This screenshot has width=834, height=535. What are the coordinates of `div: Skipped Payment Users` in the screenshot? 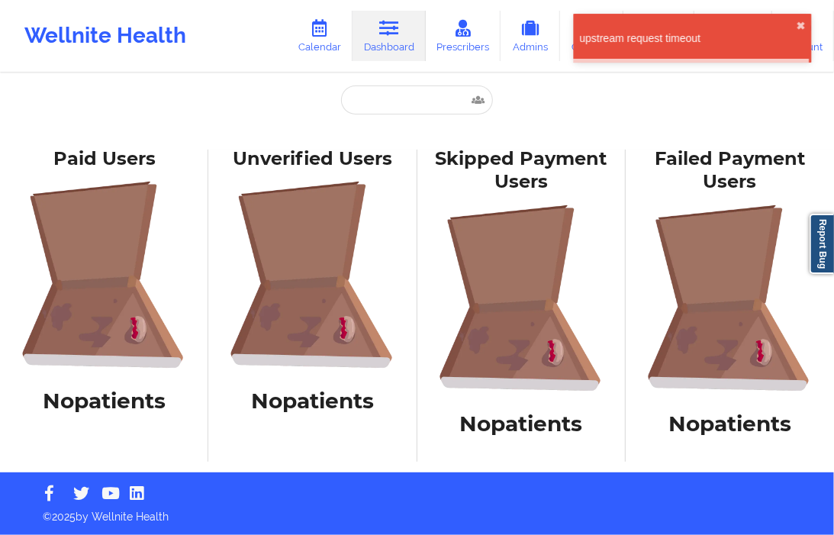 It's located at (521, 171).